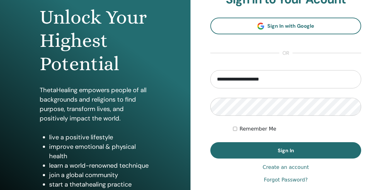 This screenshot has height=190, width=381. I want to click on a: Sign In with Google, so click(286, 26).